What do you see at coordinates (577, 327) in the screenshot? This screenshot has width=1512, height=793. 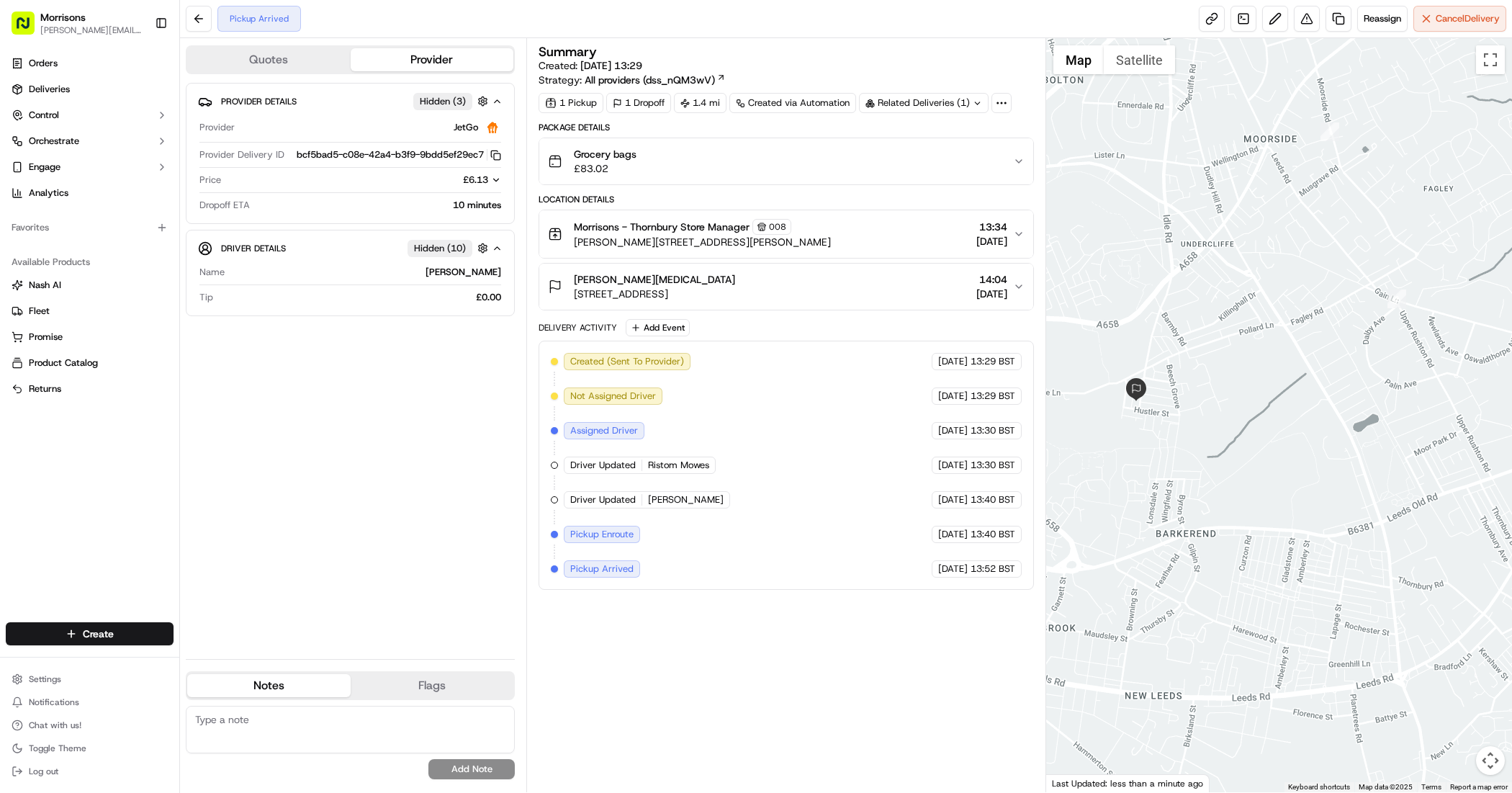 I see `div: Delivery Activity` at bounding box center [577, 327].